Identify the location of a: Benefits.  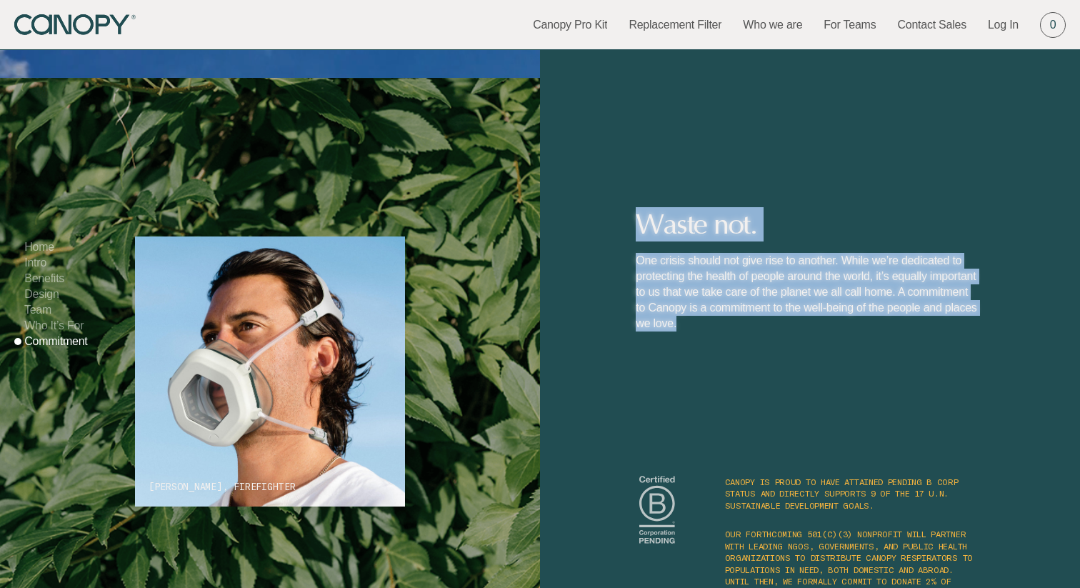
(44, 278).